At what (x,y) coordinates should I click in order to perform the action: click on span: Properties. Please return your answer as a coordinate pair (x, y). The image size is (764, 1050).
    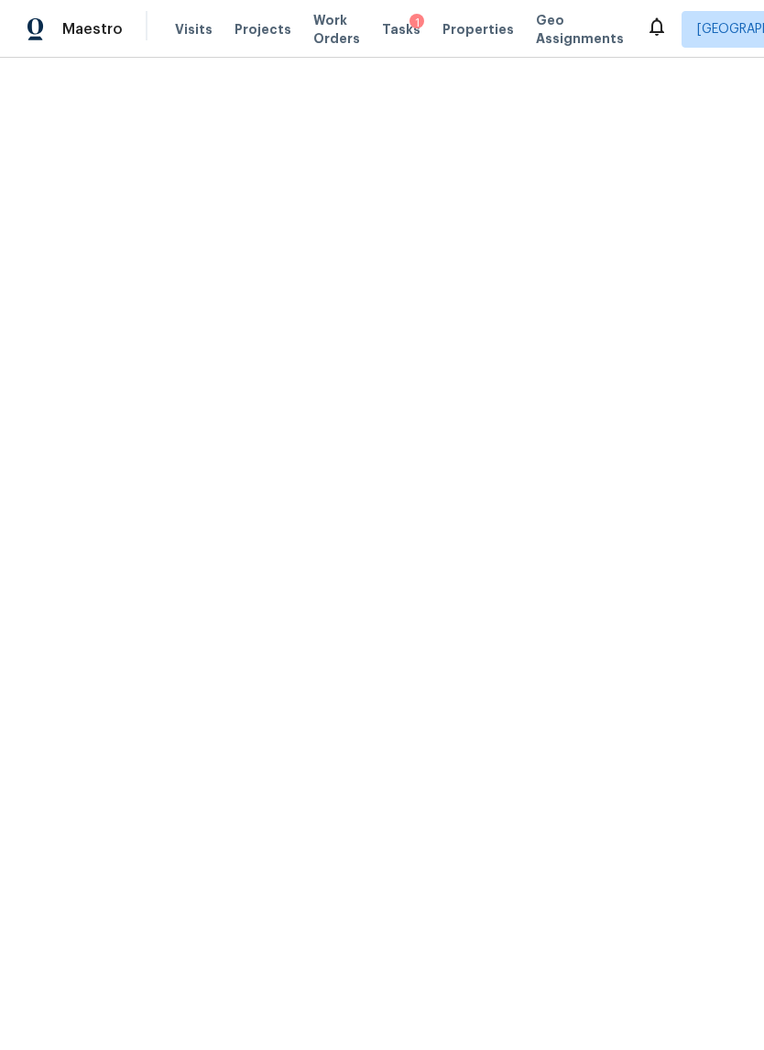
    Looking at the image, I should click on (478, 29).